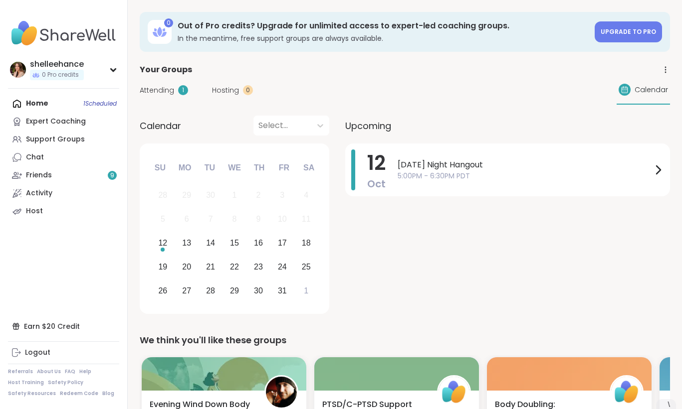  What do you see at coordinates (63, 140) in the screenshot?
I see `a: Support Groups` at bounding box center [63, 140].